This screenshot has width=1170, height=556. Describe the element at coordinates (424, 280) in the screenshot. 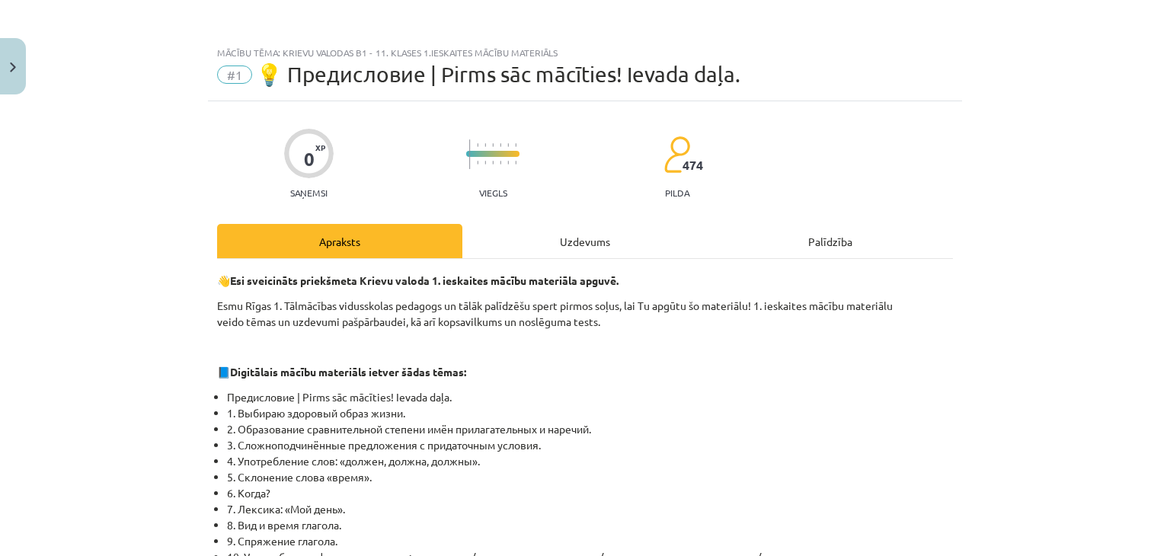

I see `strong: Esi sveicināts priekšmeta Krievu valoda 1. ieskaites mācību materiāla apguvē.` at that location.